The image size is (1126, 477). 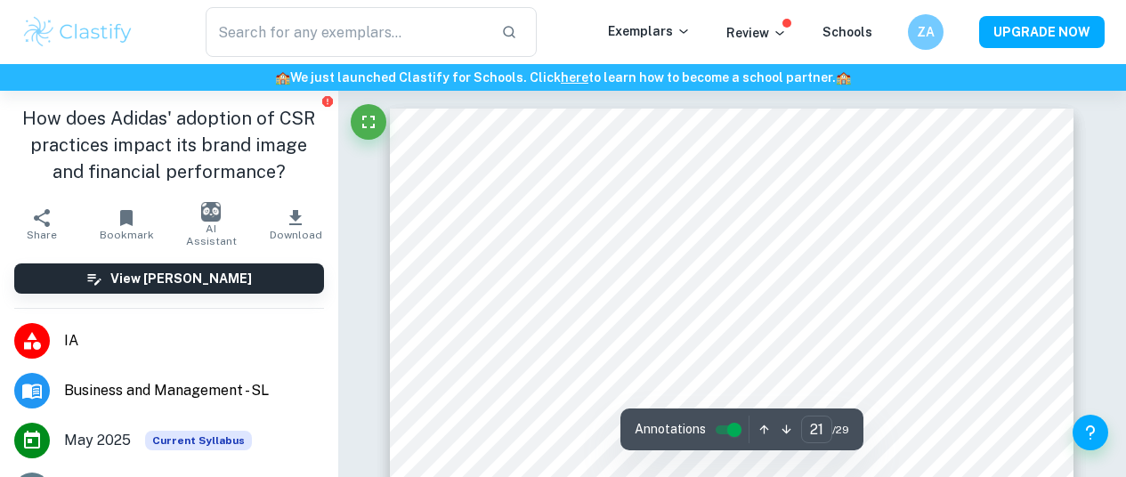 I want to click on img: AI Assistant, so click(x=211, y=212).